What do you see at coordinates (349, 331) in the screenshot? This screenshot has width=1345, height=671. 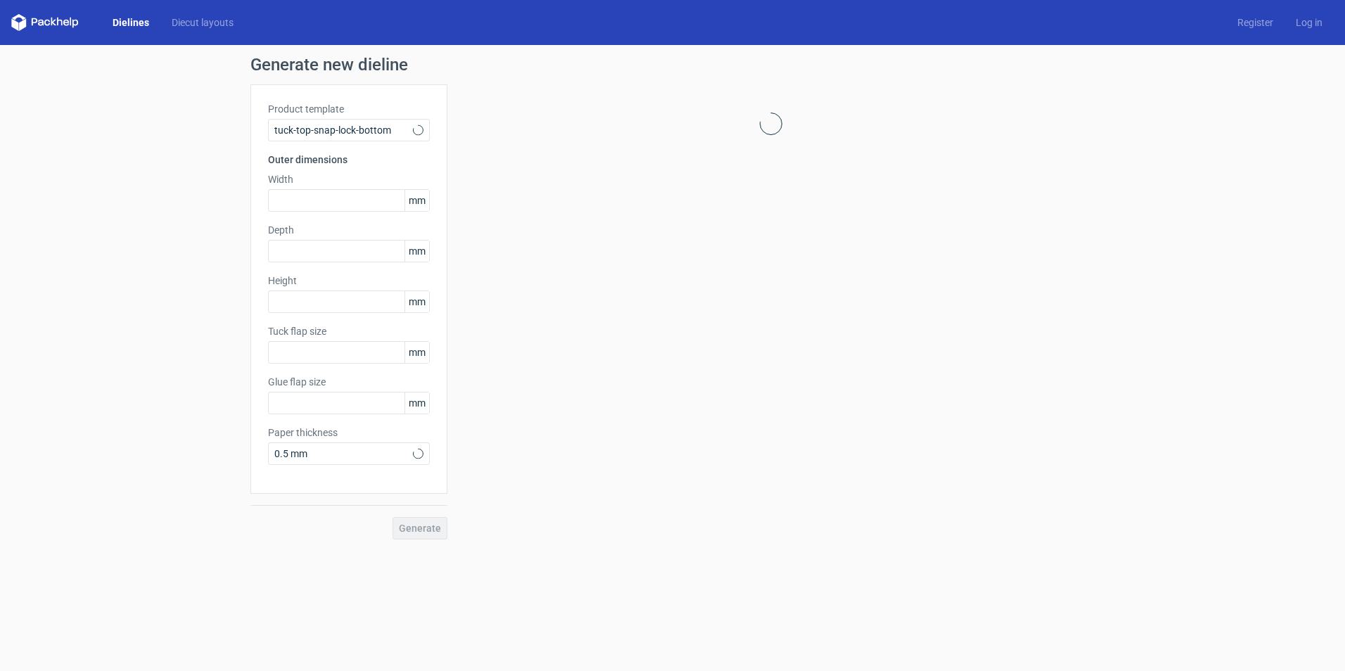 I see `label: Tuck flap size` at bounding box center [349, 331].